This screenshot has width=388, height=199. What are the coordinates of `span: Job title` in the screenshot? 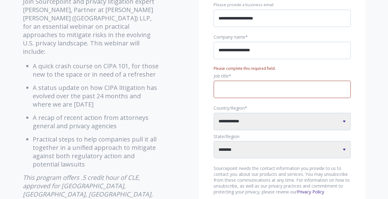 It's located at (221, 76).